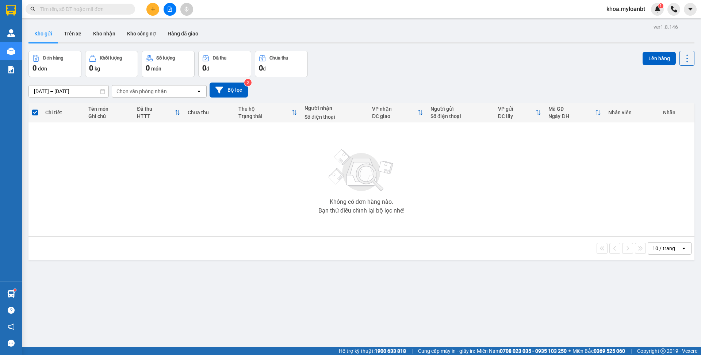  What do you see at coordinates (626, 9) in the screenshot?
I see `span: khoa.myloanbt` at bounding box center [626, 9].